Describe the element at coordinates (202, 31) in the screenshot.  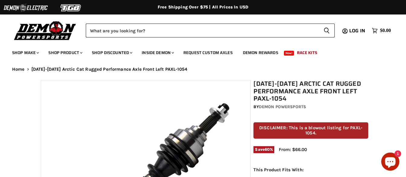
I see `input: Search` at that location.